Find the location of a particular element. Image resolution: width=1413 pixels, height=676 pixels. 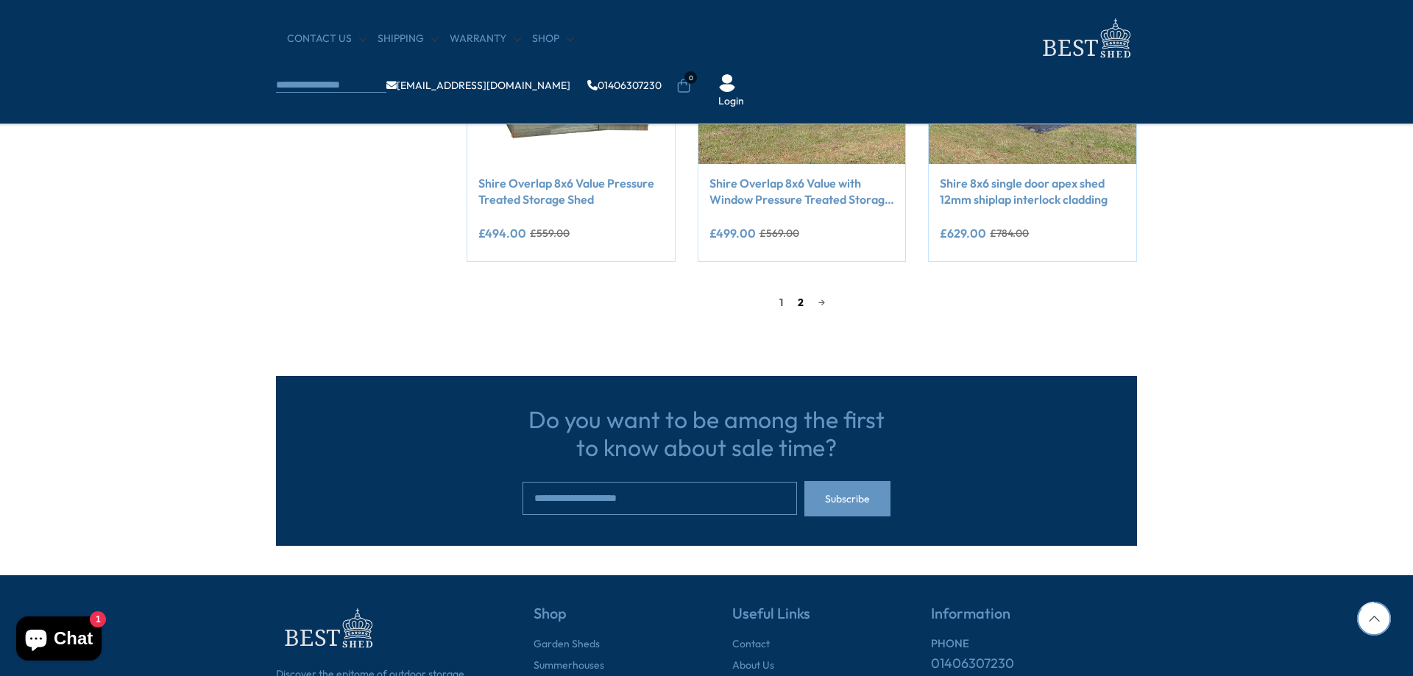

a: Shire Overlap 8x6 Value with Window Pressure Treated Storage Shed is located at coordinates (802, 191).